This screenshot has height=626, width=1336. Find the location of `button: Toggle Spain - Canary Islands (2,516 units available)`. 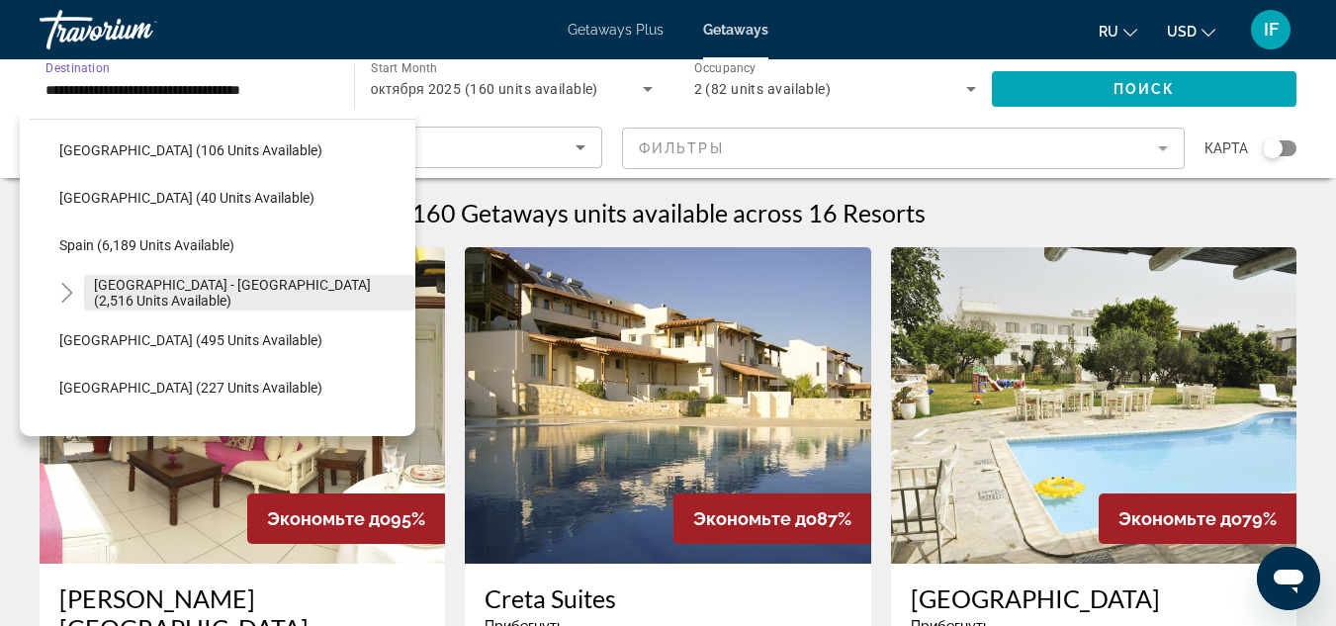

button: Toggle Spain - Canary Islands (2,516 units available) is located at coordinates (66, 293).